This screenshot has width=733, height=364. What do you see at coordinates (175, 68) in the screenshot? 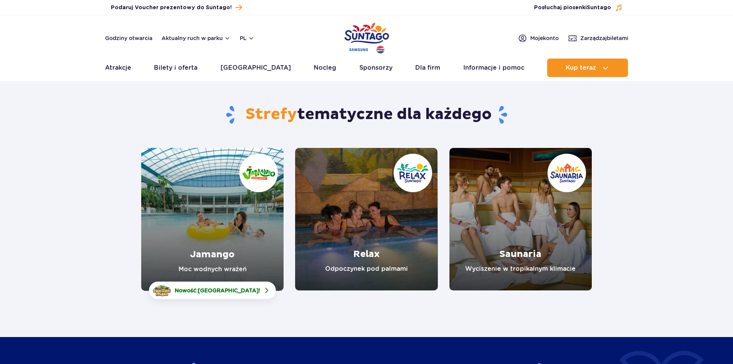
I see `a: Bilety i oferta` at bounding box center [175, 68].